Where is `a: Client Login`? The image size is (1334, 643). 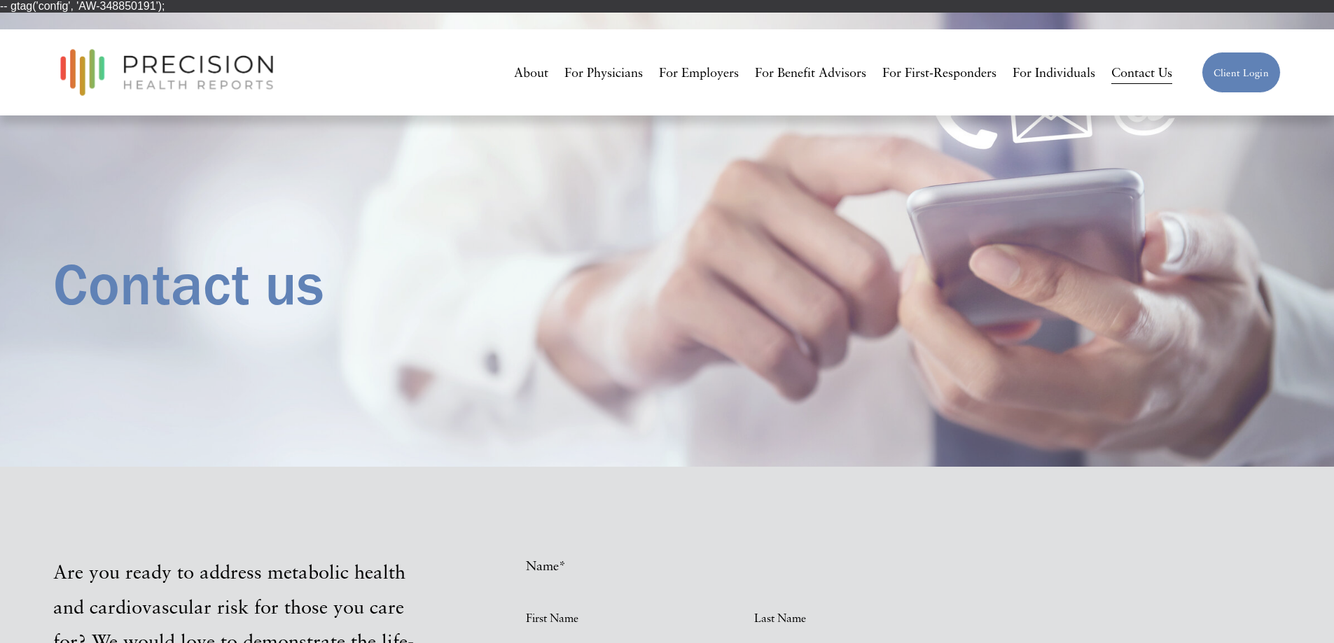
a: Client Login is located at coordinates (1241, 73).